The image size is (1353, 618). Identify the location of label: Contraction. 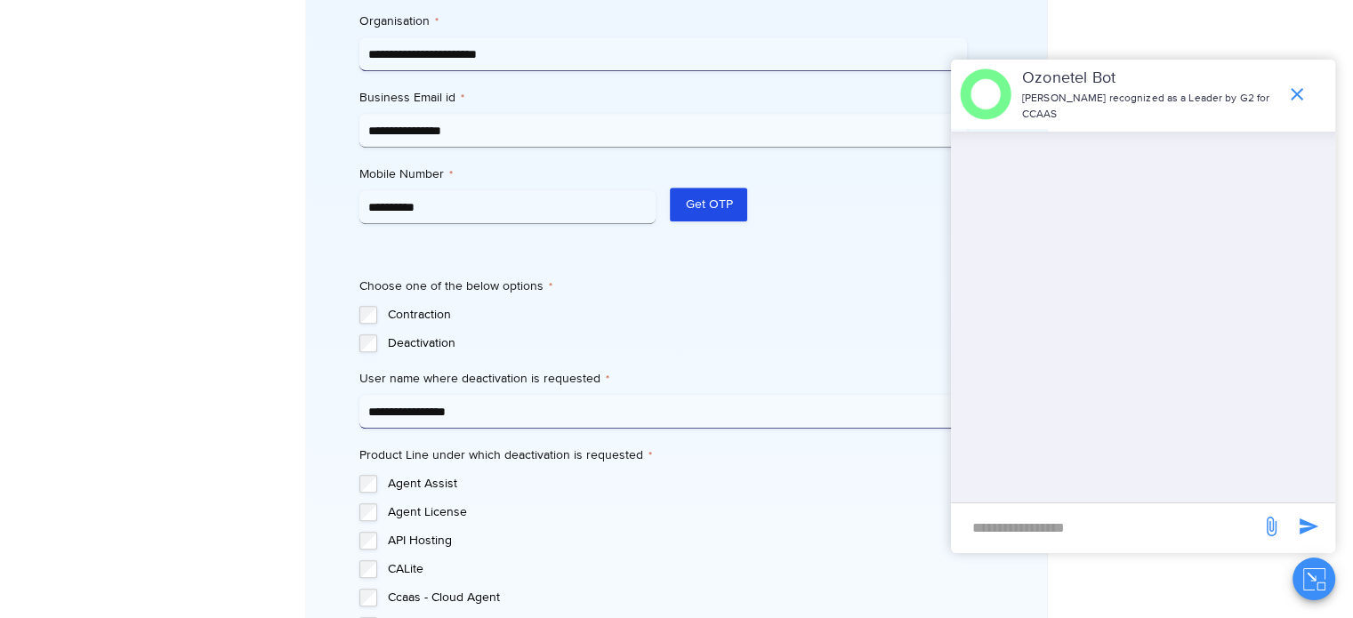
(677, 315).